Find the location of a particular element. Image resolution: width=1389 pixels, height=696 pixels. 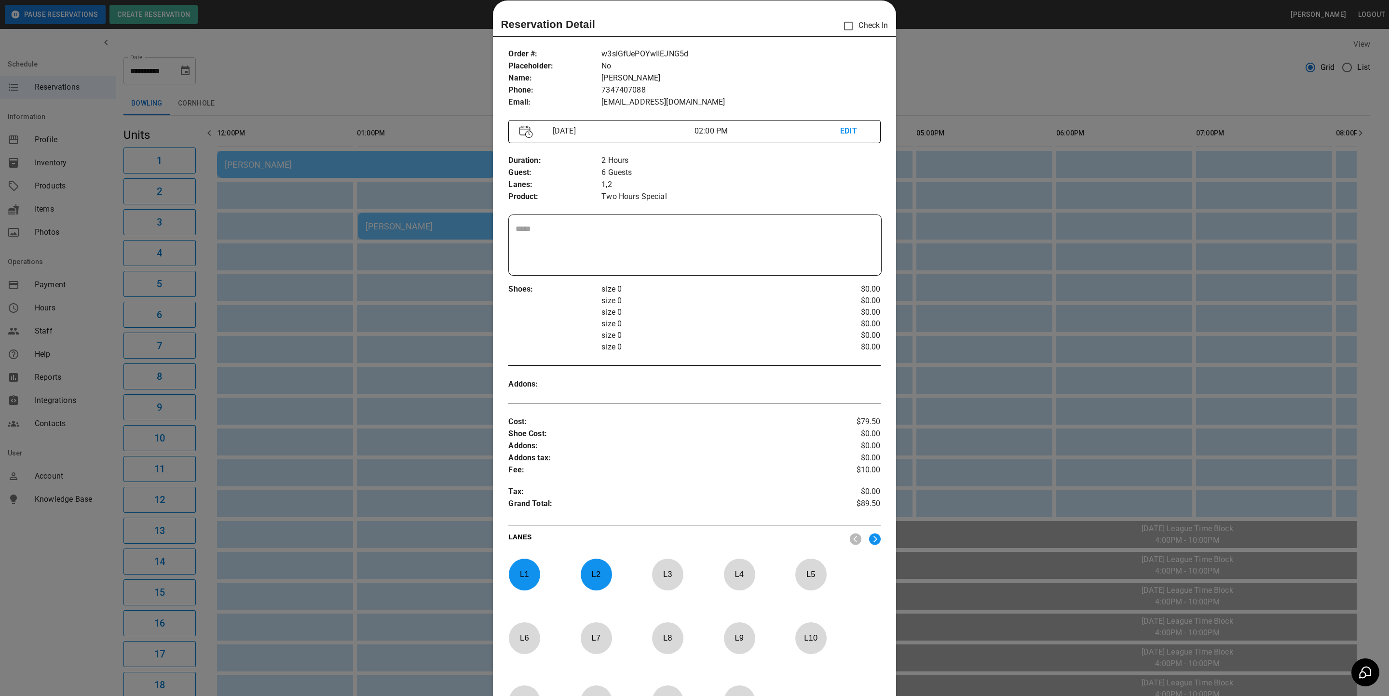

p: $10.00 is located at coordinates (849, 470).